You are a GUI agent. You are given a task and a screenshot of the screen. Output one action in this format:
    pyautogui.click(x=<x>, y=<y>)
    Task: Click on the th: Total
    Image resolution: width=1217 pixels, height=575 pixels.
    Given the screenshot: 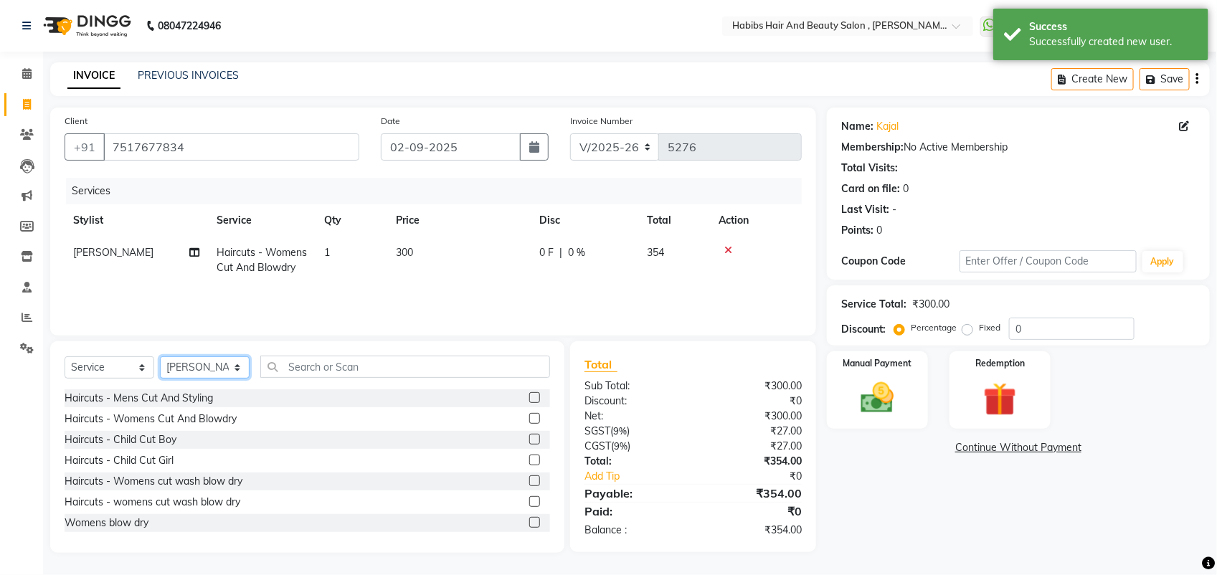 What is the action you would take?
    pyautogui.click(x=674, y=220)
    